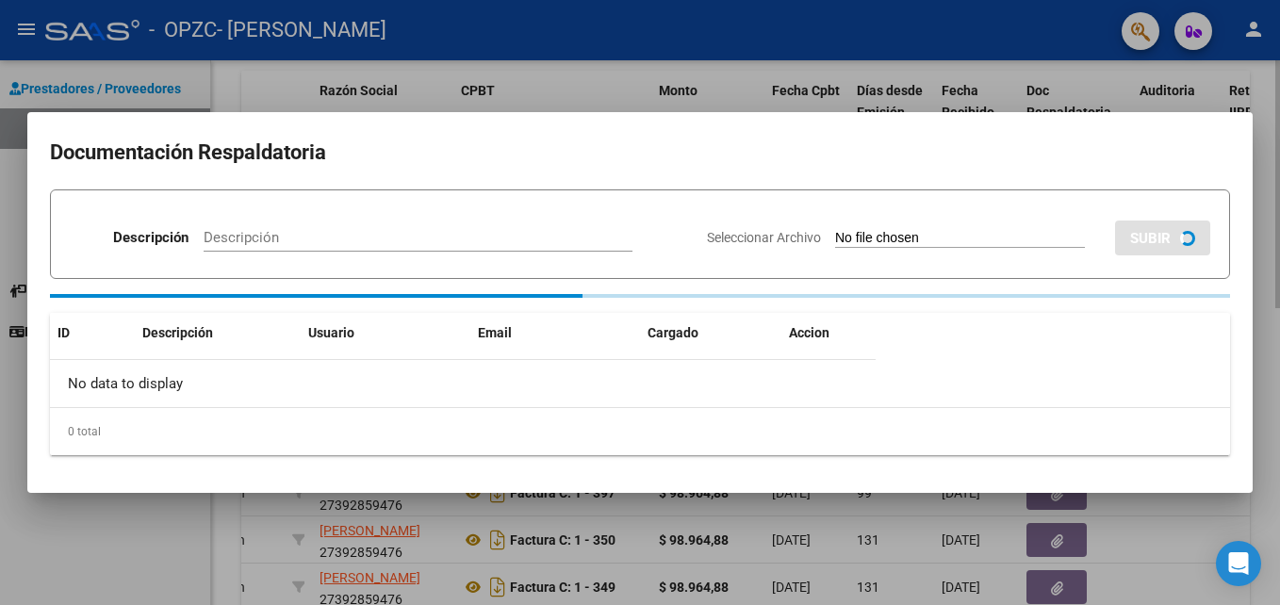 The width and height of the screenshot is (1280, 605). Describe the element at coordinates (385, 333) in the screenshot. I see `datatable-header-cell: Usuario` at that location.